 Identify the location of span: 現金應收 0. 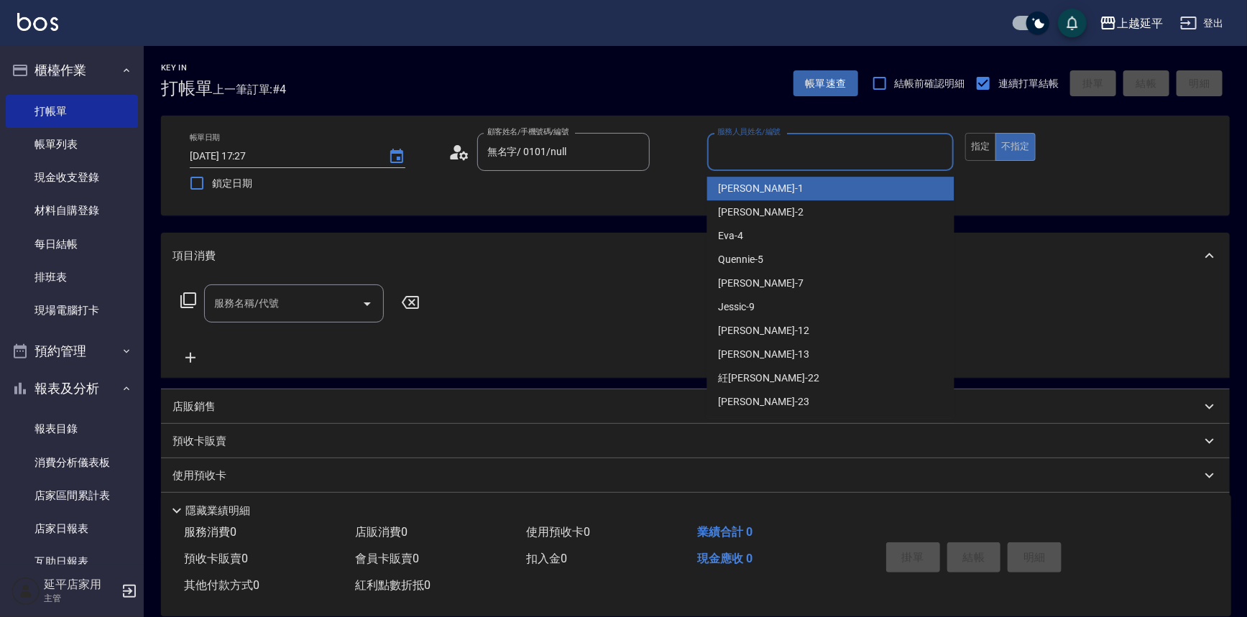
(724, 558).